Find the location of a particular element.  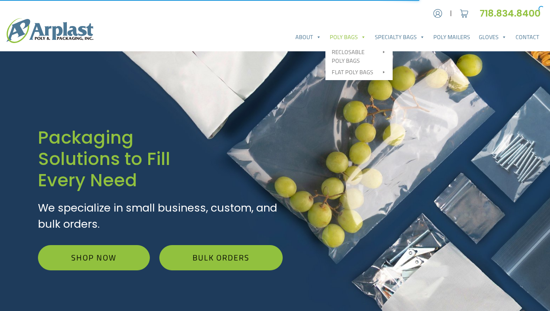

p: We specialize in small business, custom, and bulk orders. is located at coordinates (160, 216).